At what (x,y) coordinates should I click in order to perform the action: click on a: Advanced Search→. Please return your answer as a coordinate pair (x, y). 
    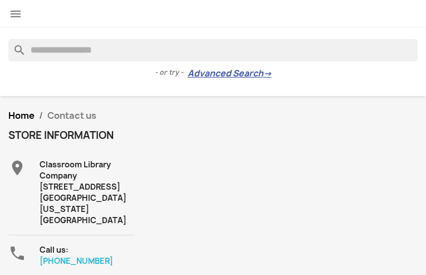
    Looking at the image, I should click on (230, 74).